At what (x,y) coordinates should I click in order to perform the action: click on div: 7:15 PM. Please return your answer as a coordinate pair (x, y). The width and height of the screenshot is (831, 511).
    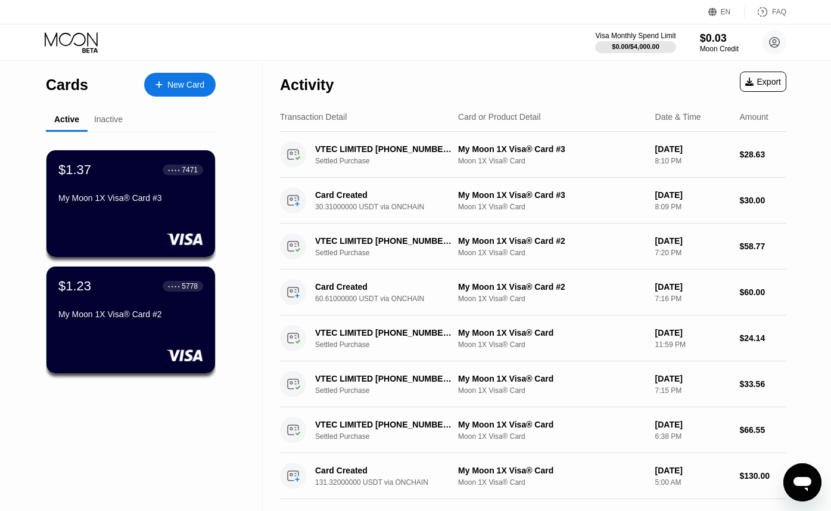
    Looking at the image, I should click on (693, 390).